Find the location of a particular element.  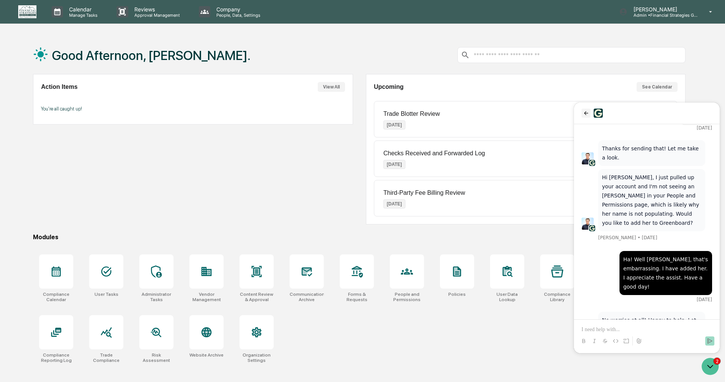

button: View All is located at coordinates (332, 87).